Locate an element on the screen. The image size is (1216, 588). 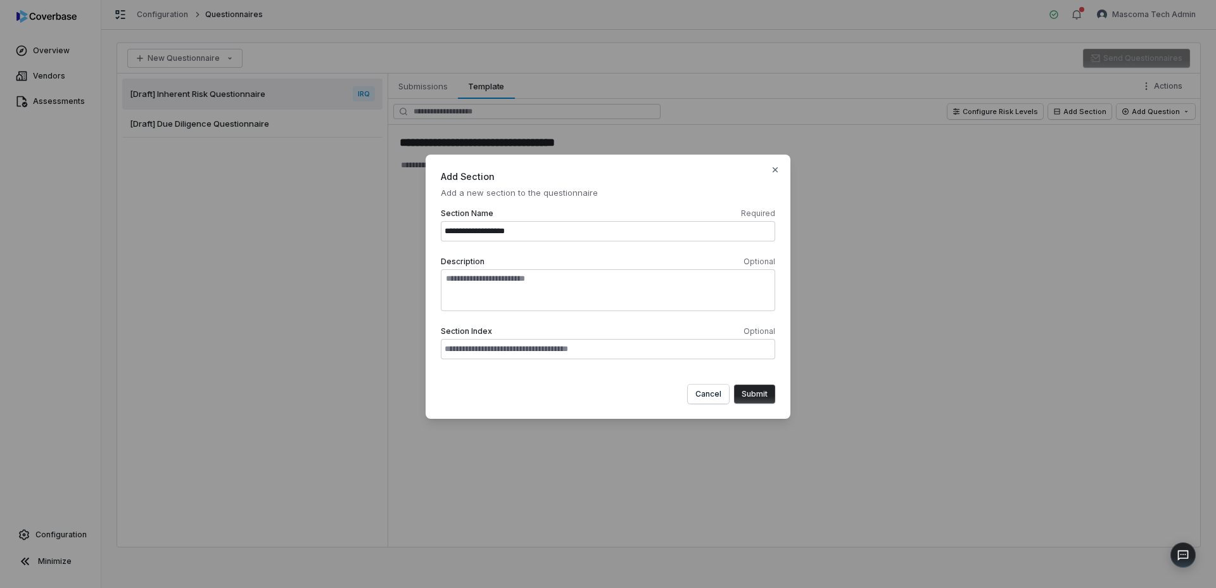
span: Add Section is located at coordinates (608, 176).